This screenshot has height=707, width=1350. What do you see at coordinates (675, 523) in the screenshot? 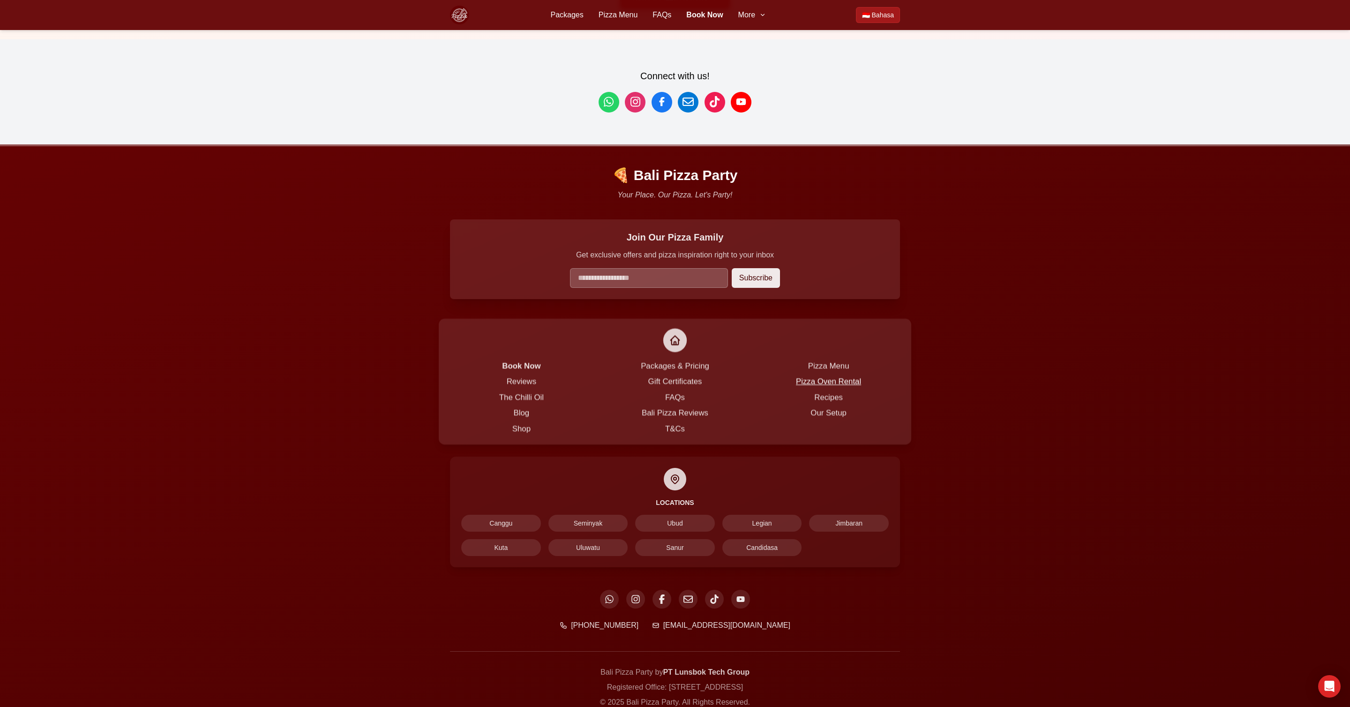
I see `span: Ubud` at bounding box center [675, 523].